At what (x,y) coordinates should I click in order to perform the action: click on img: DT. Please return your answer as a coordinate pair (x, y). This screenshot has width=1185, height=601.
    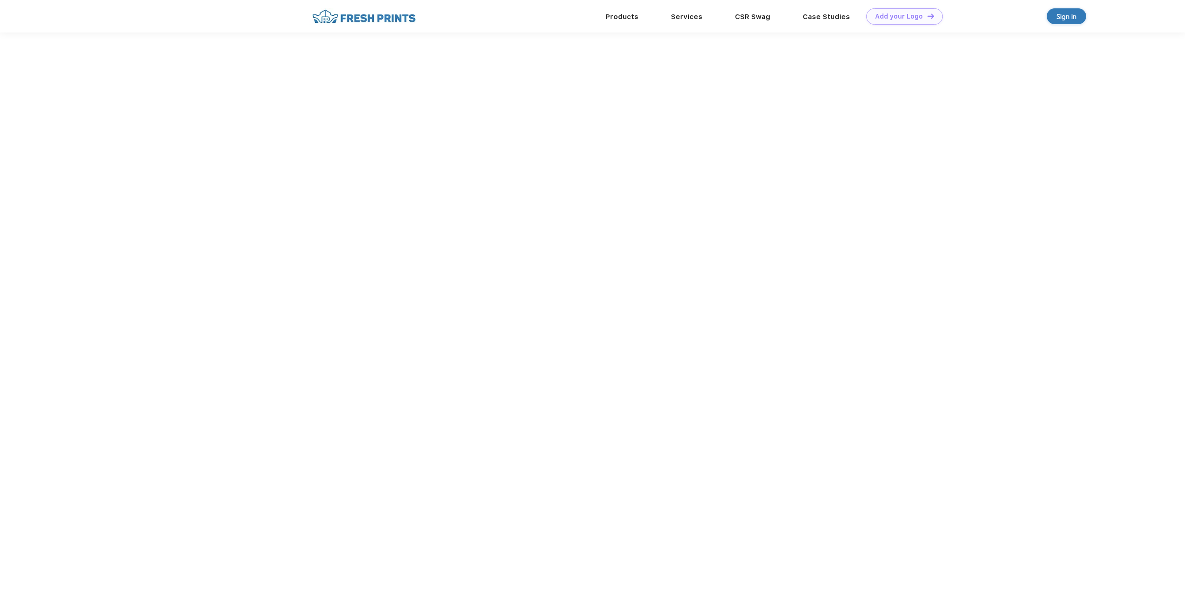
    Looking at the image, I should click on (931, 16).